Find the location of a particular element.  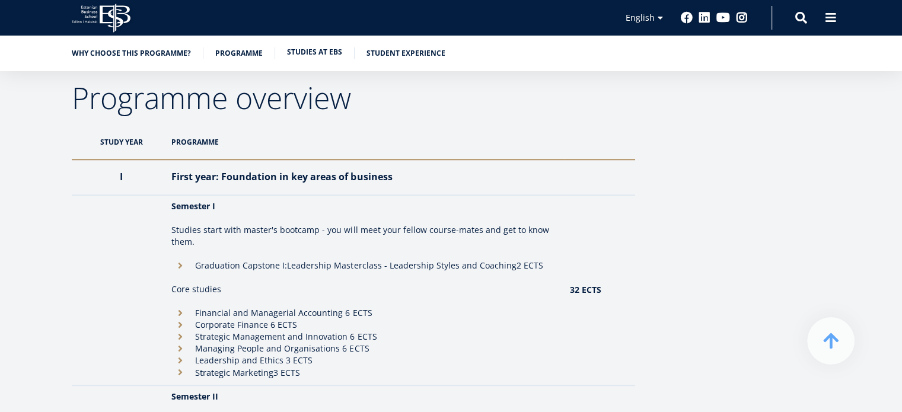

a: Why choose this programme? is located at coordinates (131, 53).